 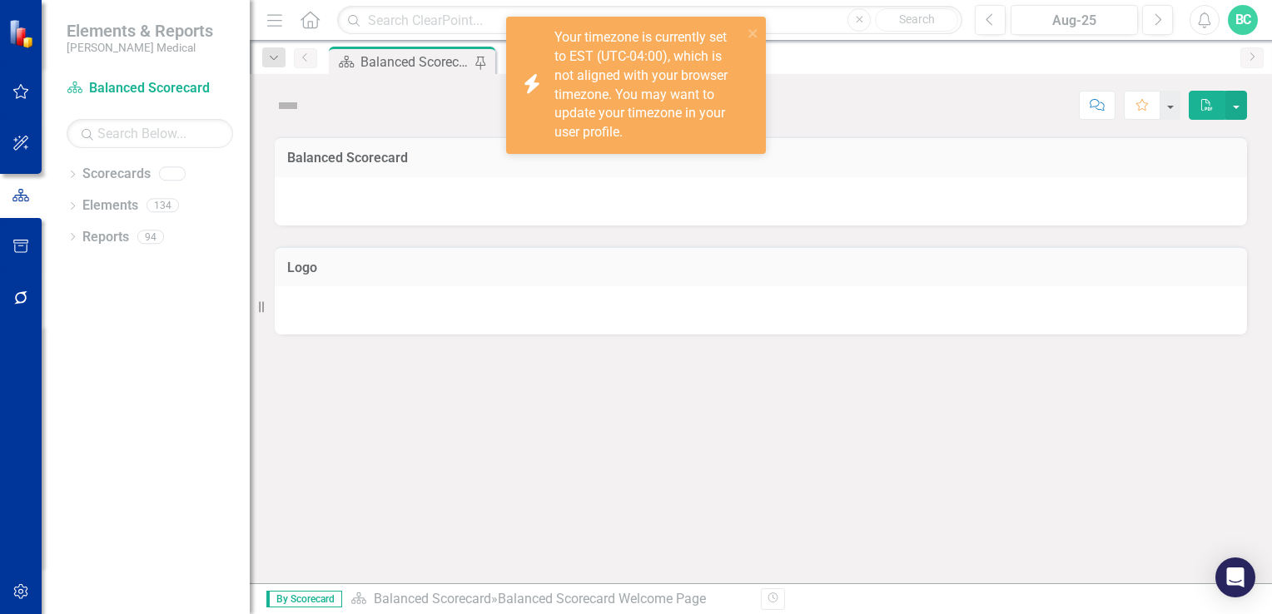 I want to click on button: close, so click(x=753, y=32).